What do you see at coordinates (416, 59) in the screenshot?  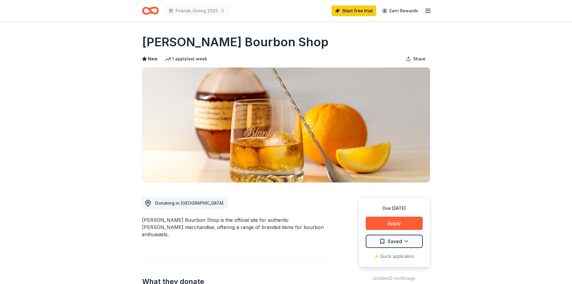 I see `button: Share` at bounding box center [416, 59].